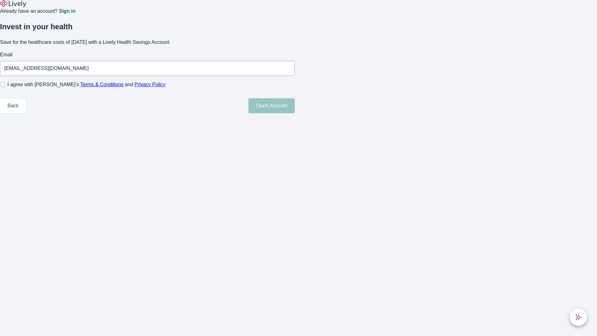  What do you see at coordinates (150, 84) in the screenshot?
I see `a: Privacy Policy` at bounding box center [150, 84].